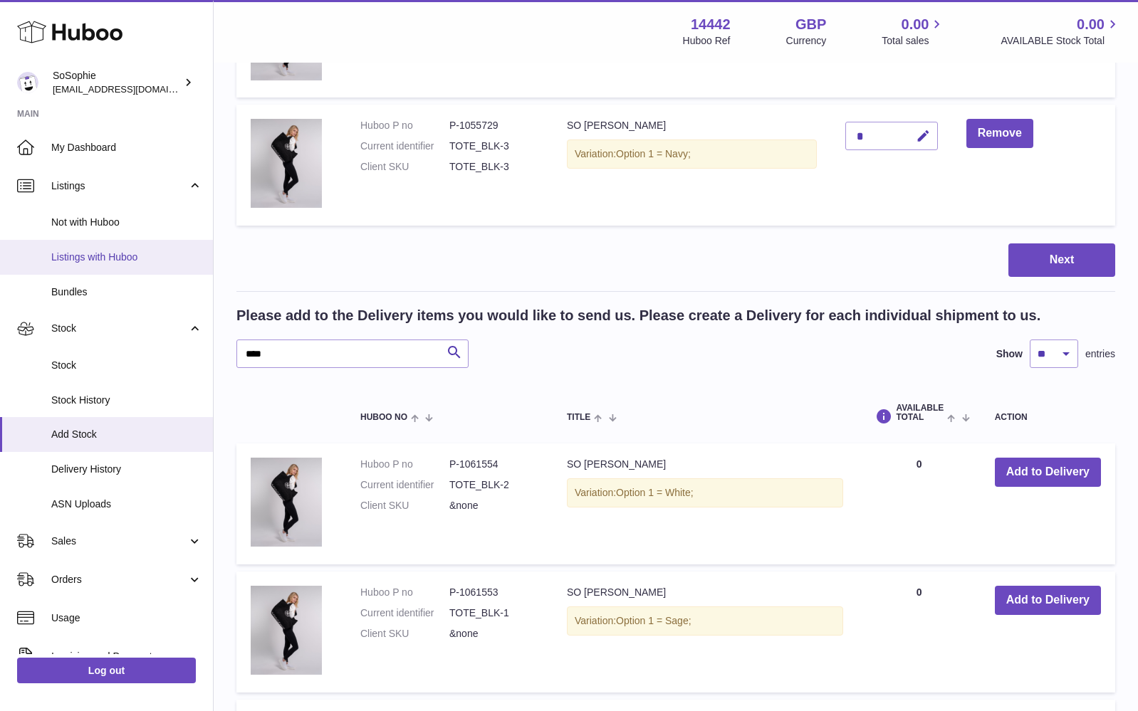 The image size is (1138, 711). Describe the element at coordinates (913, 31) in the screenshot. I see `a: 0.00 Total sales` at that location.